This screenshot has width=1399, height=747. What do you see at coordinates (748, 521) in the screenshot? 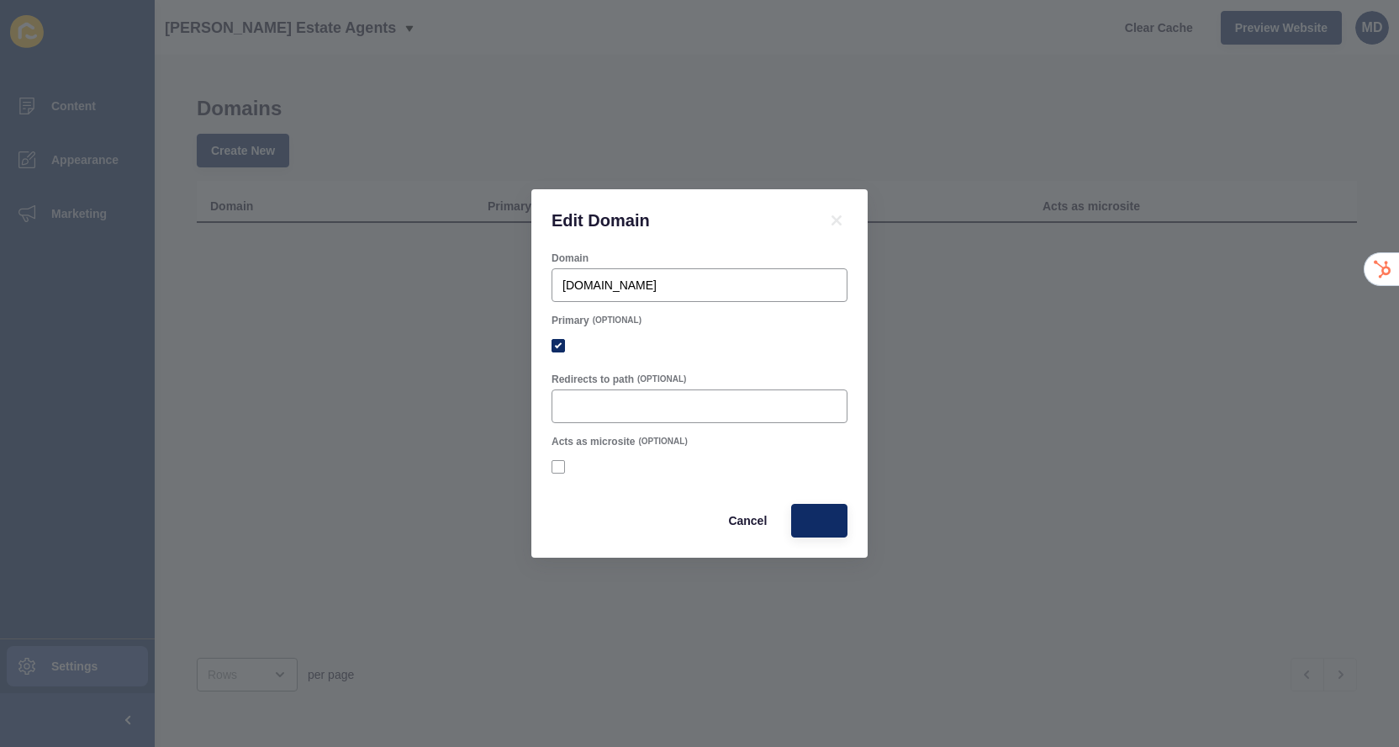
I see `span: Cancel` at bounding box center [748, 521].